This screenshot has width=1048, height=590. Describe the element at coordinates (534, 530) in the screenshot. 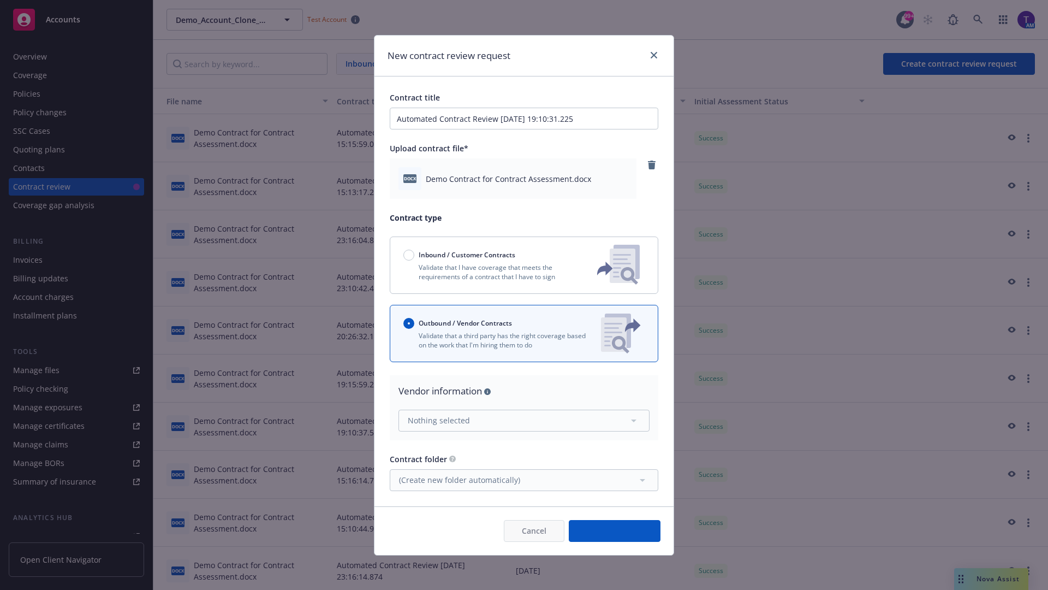

I see `span: Cancel` at that location.